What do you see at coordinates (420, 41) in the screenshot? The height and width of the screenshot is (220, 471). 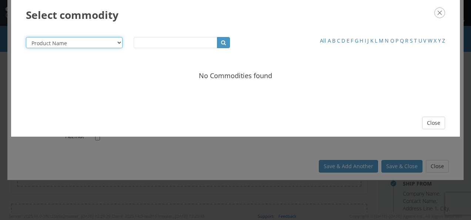 I see `a: U` at bounding box center [420, 41].